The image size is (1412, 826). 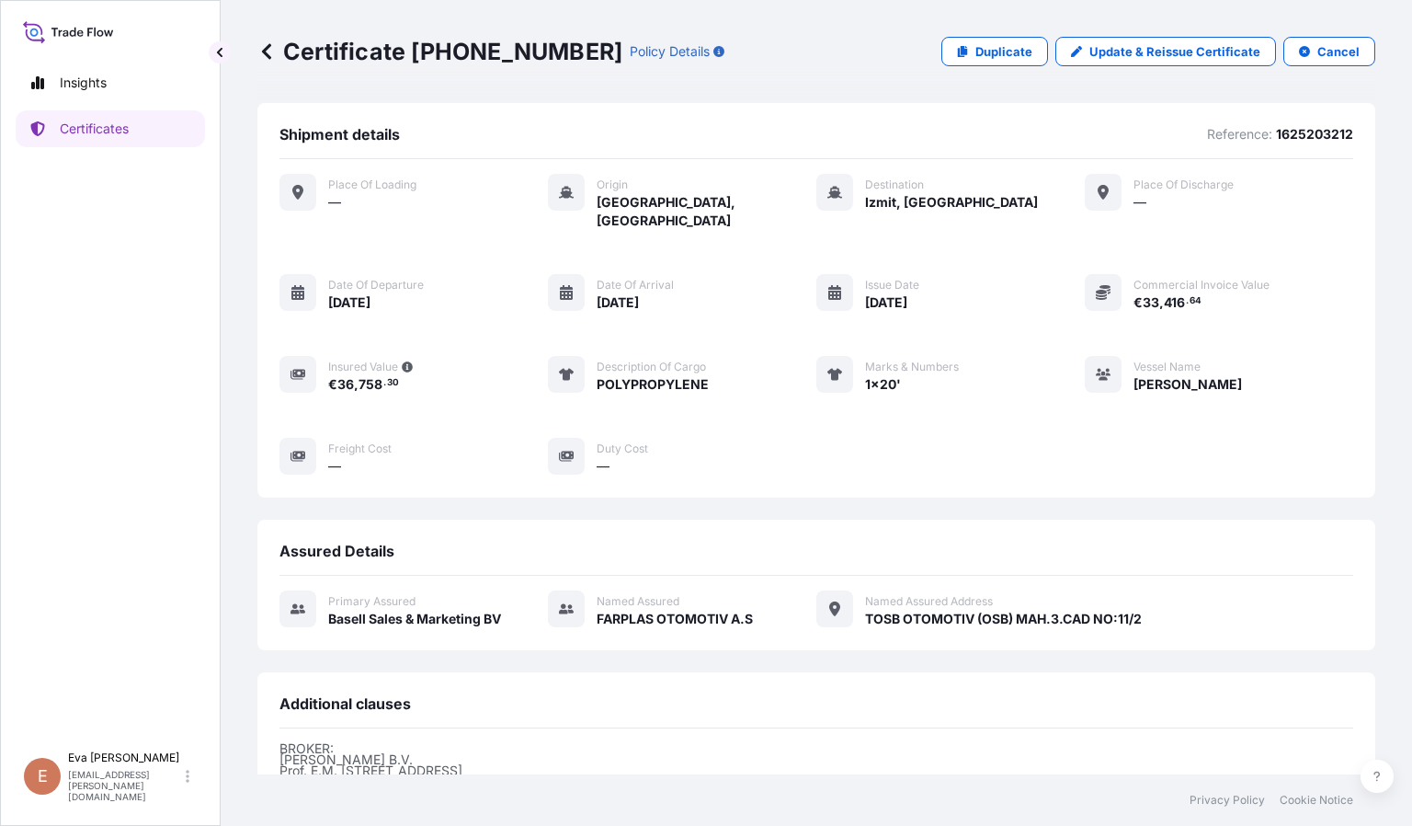 I want to click on p: Reference:, so click(x=1239, y=134).